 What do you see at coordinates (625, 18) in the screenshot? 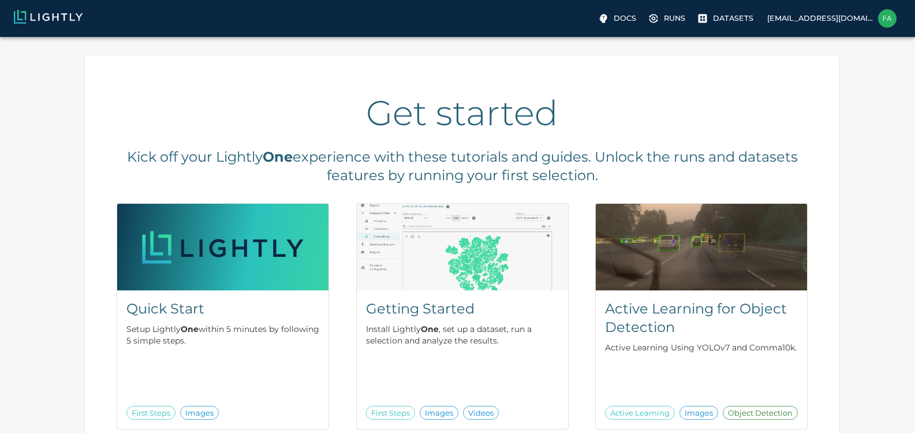
I see `p: Docs` at bounding box center [625, 18].